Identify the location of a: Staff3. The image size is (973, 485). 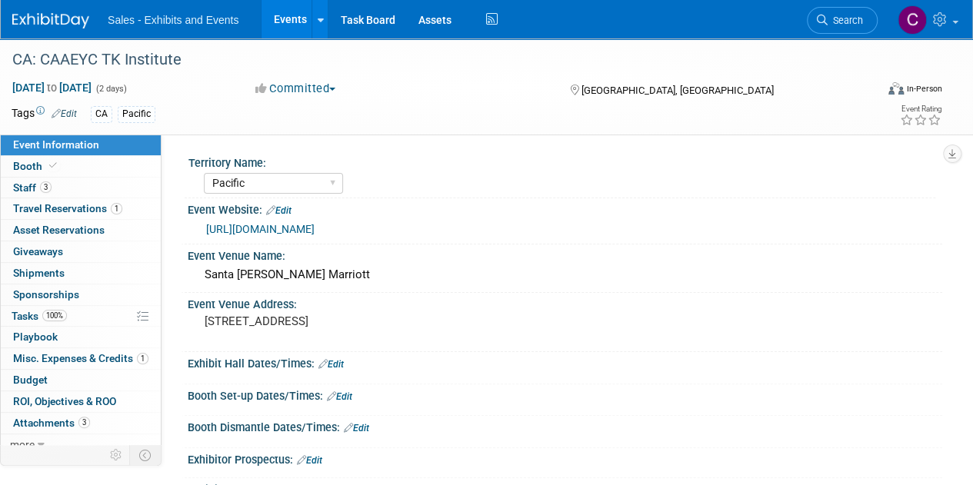
(81, 188).